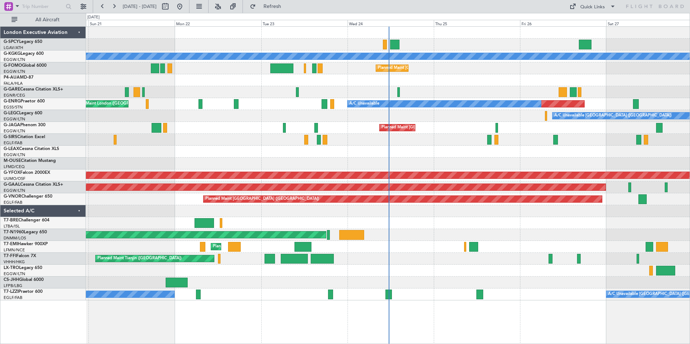 Image resolution: width=690 pixels, height=344 pixels. Describe the element at coordinates (24, 101) in the screenshot. I see `a: G-ENRGPraetor 600` at that location.